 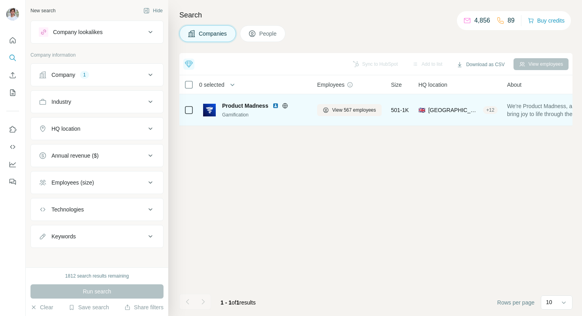 What do you see at coordinates (97, 182) in the screenshot?
I see `button: Employees (size)` at bounding box center [97, 182].